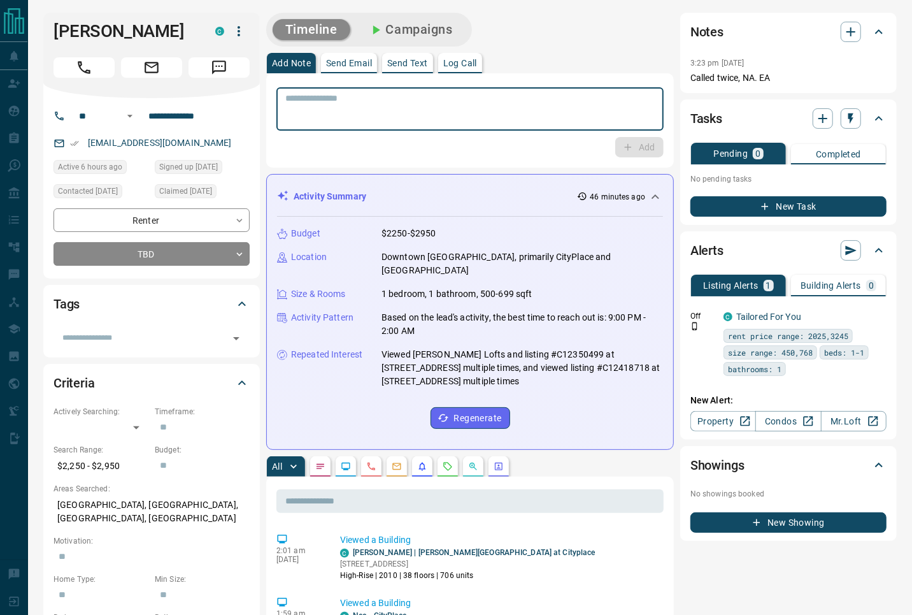  Describe the element at coordinates (371, 466) in the screenshot. I see `svg: Calls` at that location.